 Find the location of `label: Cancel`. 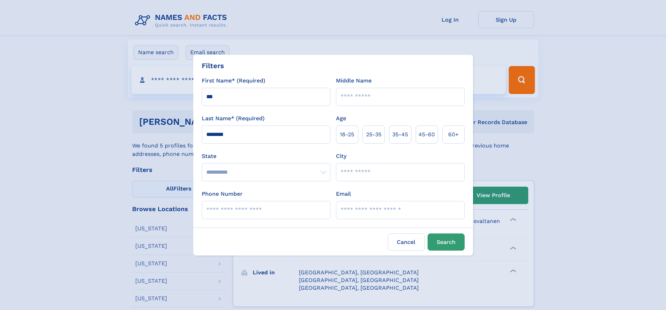

label: Cancel is located at coordinates (406, 242).